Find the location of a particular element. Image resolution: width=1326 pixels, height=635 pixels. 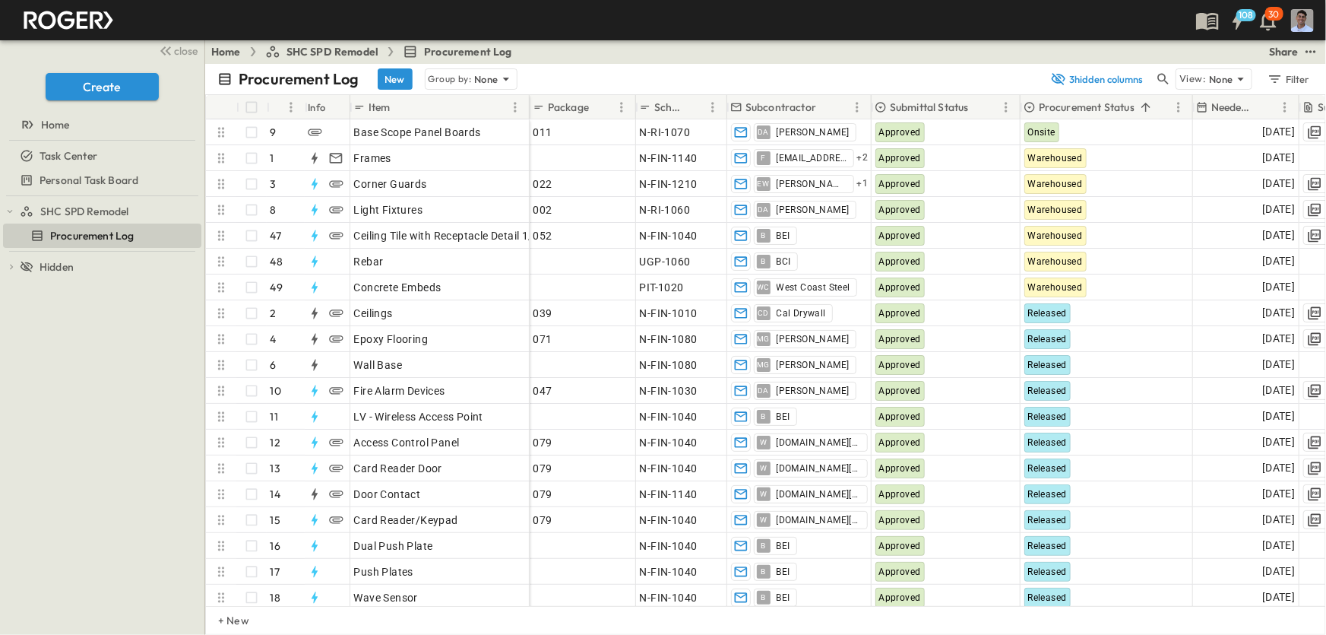

span: Procurement Log is located at coordinates (468, 52).